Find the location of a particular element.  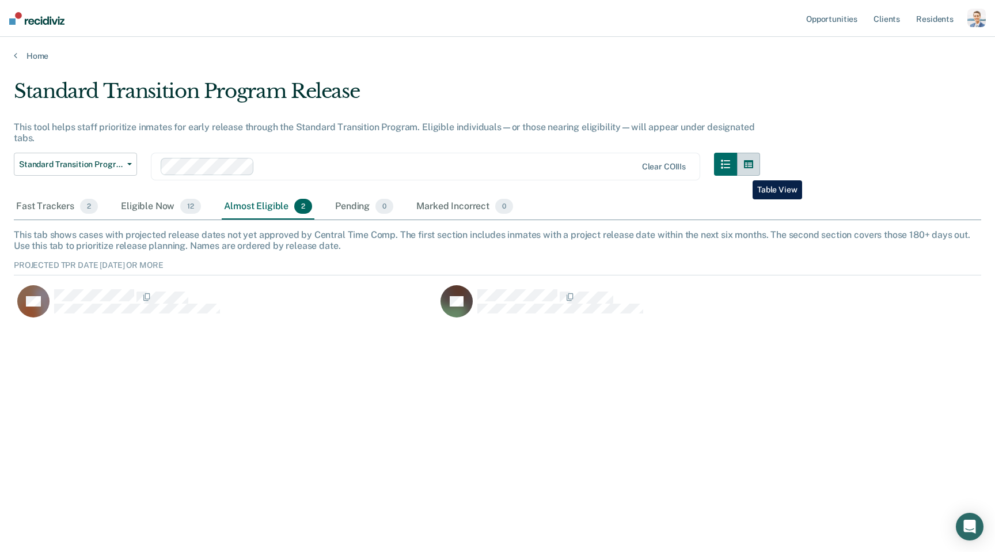

a: Home is located at coordinates (497, 56).